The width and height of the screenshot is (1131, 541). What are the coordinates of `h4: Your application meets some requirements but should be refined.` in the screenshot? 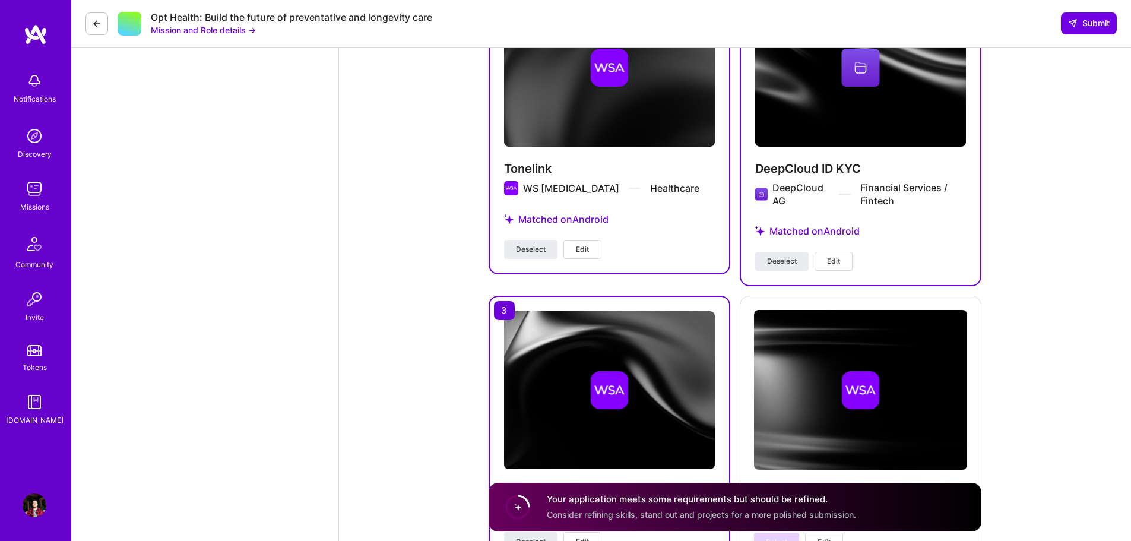 It's located at (701, 499).